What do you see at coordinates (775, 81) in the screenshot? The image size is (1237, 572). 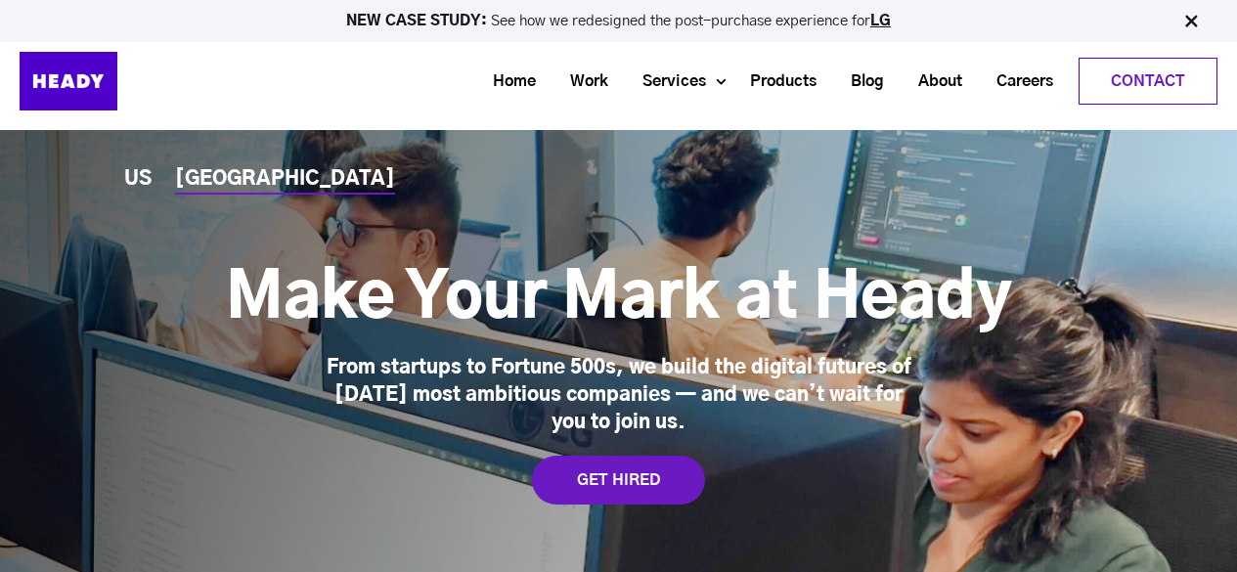 I see `a: Products` at bounding box center [775, 81].